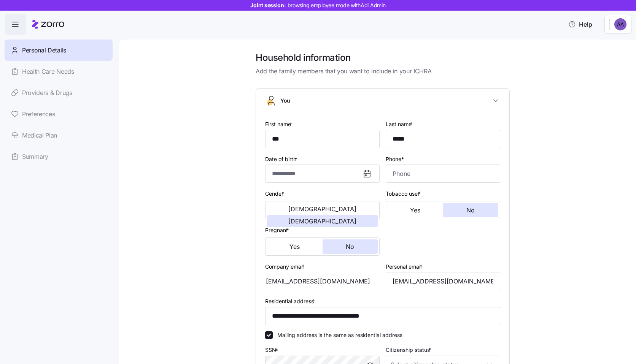  I want to click on h1: Household information, so click(383, 57).